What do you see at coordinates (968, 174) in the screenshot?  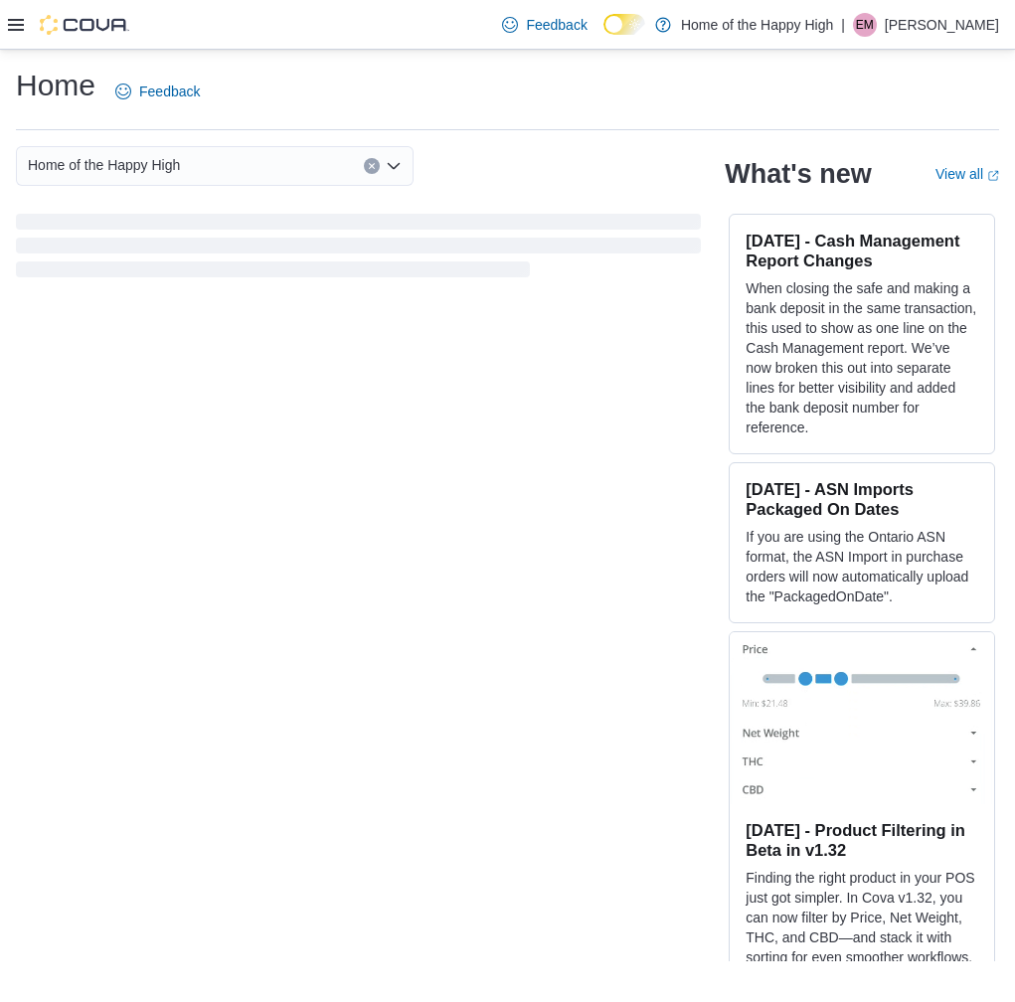 I see `a: View allExternal link` at bounding box center [968, 174].